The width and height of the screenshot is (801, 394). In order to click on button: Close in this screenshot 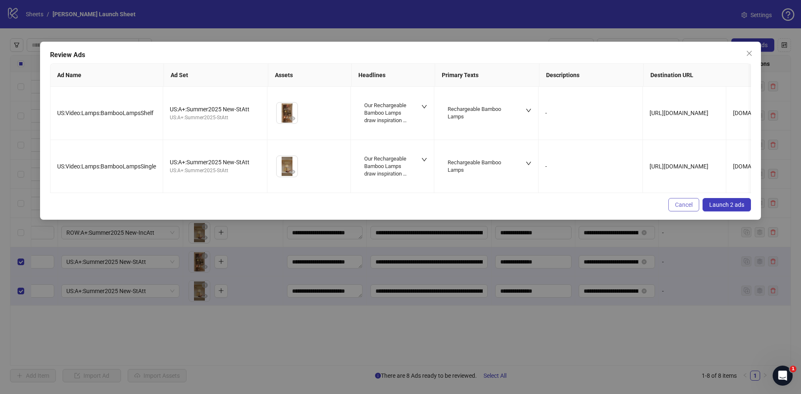, I will do `click(749, 53)`.